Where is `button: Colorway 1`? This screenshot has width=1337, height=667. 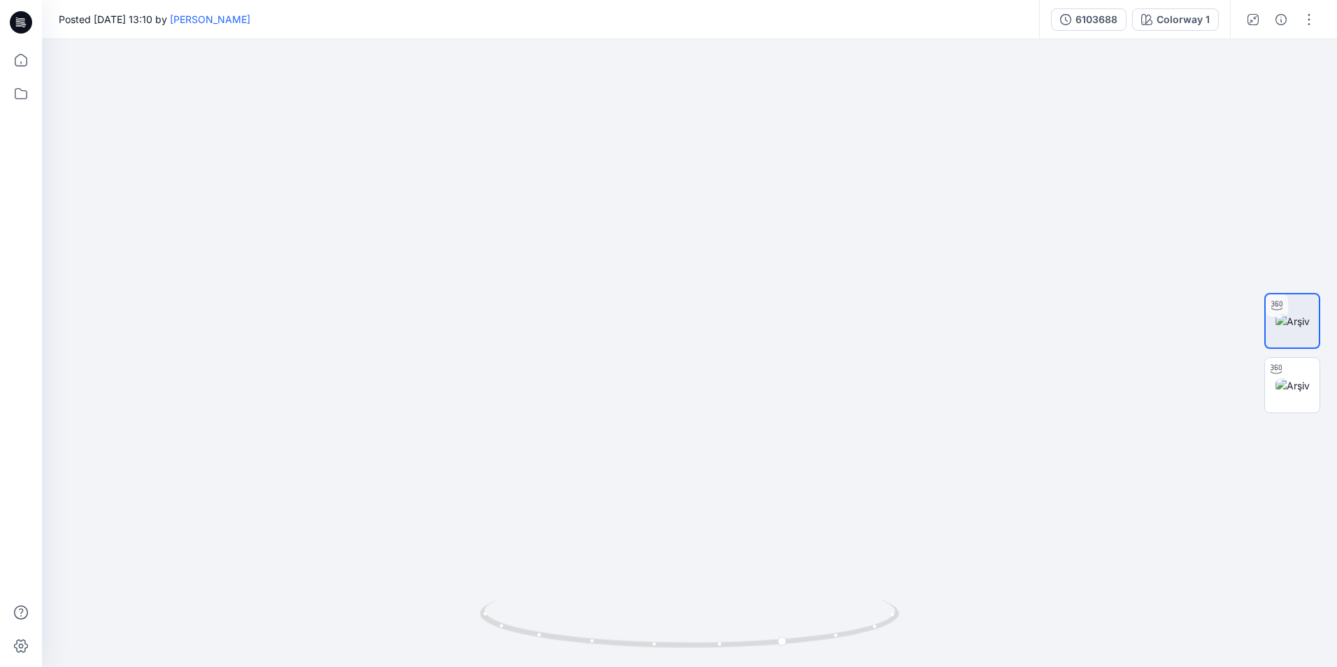 button: Colorway 1 is located at coordinates (1175, 20).